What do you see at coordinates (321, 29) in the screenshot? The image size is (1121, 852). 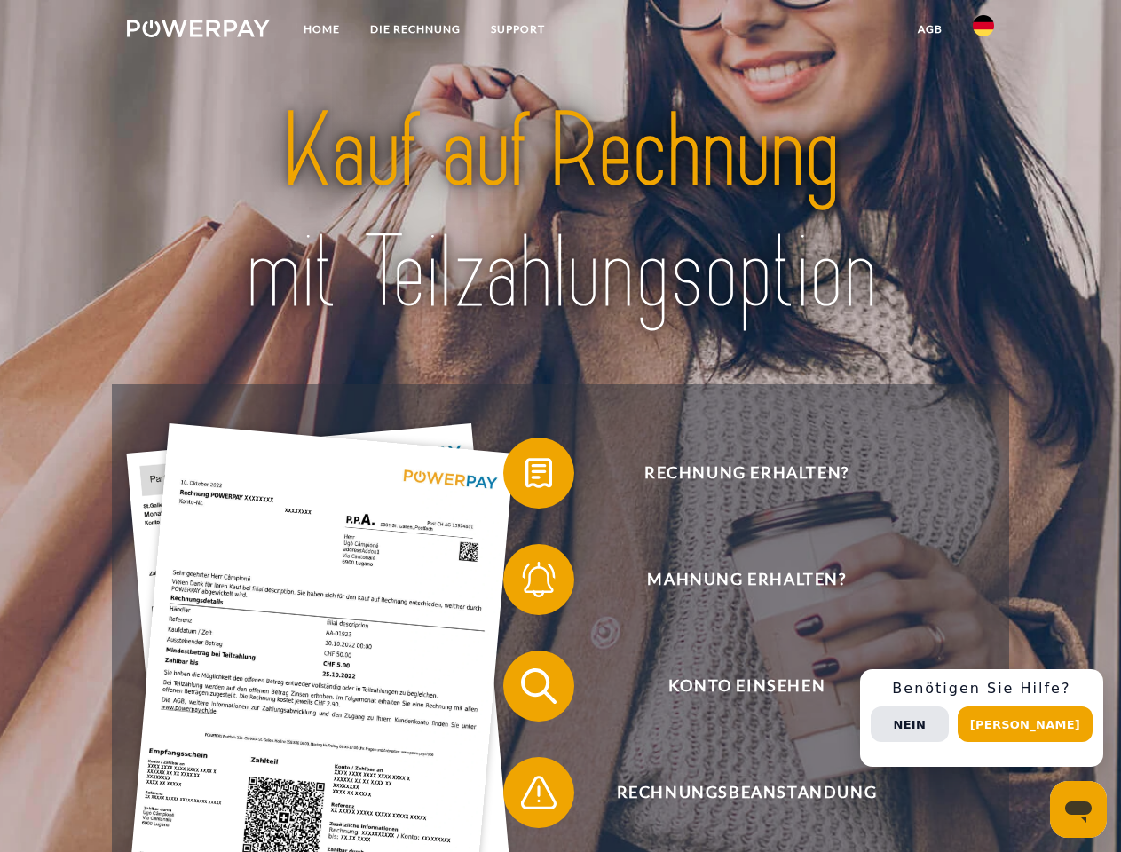 I see `a: Home` at bounding box center [321, 29].